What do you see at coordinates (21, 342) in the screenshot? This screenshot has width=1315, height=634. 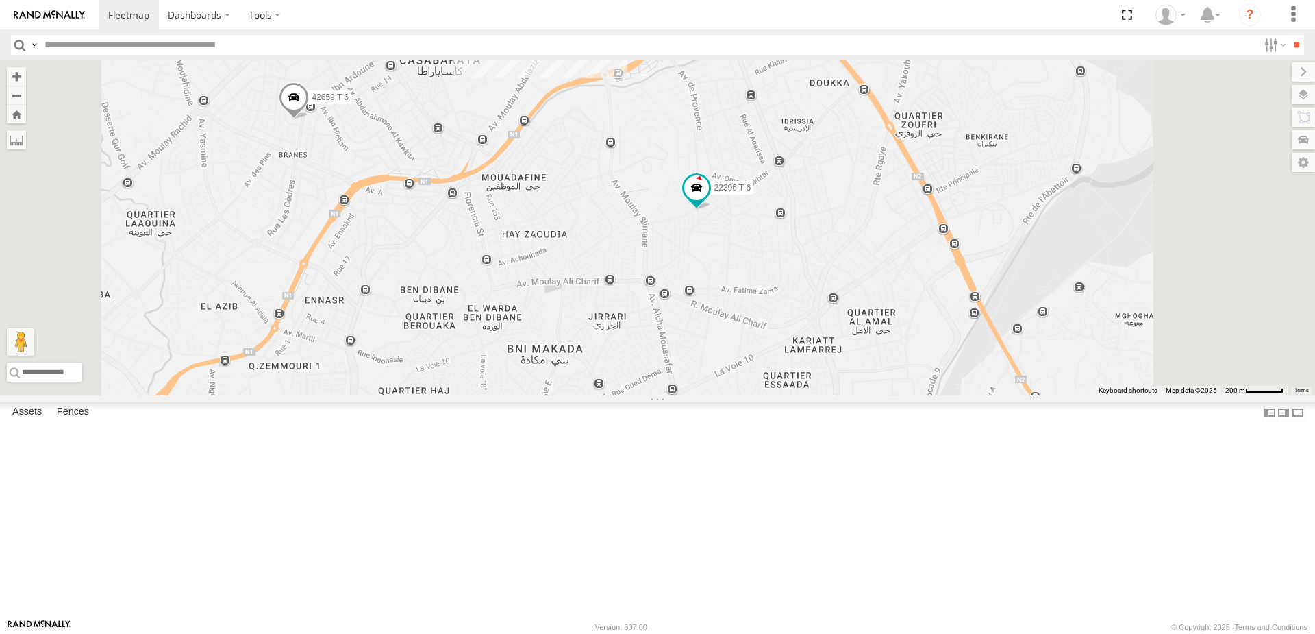 I see `button: Drag Pegman onto the map to open Street View` at bounding box center [21, 342].